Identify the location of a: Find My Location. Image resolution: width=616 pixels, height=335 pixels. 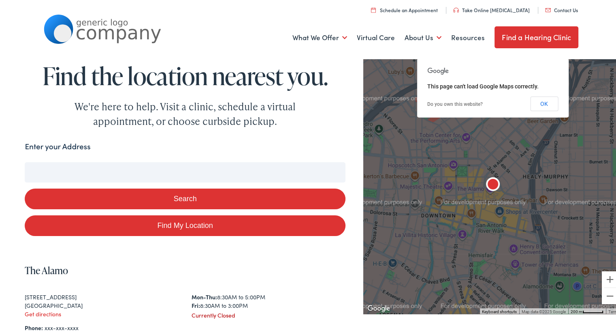
(185, 224).